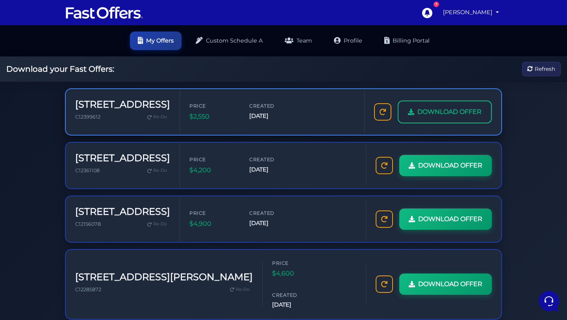 This screenshot has width=567, height=320. Describe the element at coordinates (88, 117) in the screenshot. I see `span: C12399612` at that location.